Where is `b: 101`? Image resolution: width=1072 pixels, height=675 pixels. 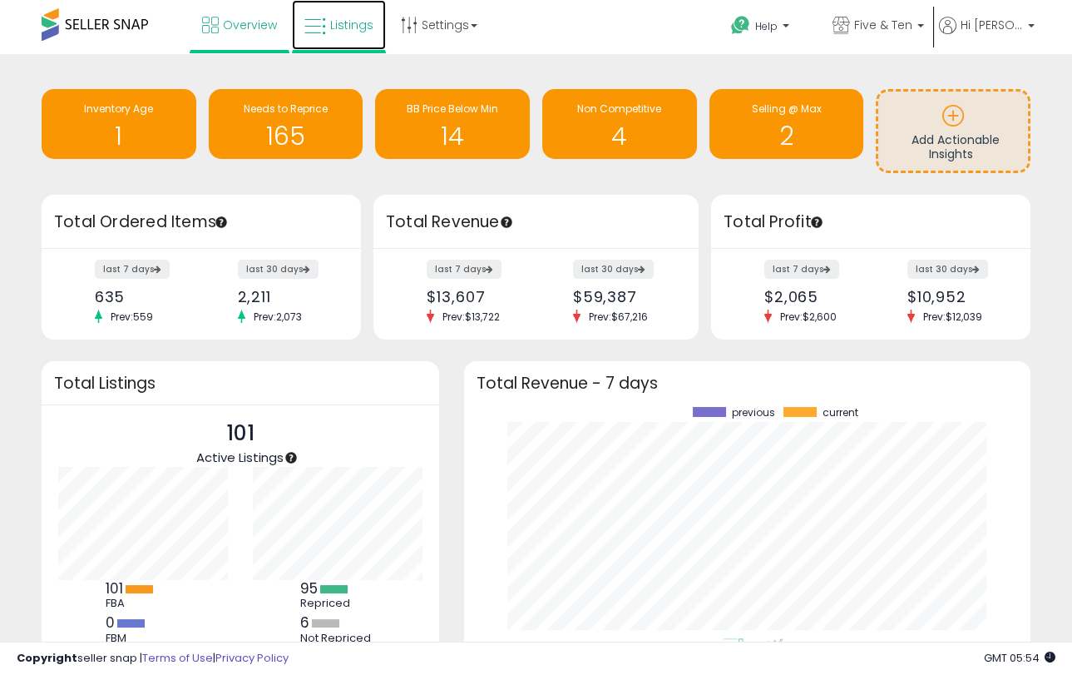
b: 101 is located at coordinates (114, 588).